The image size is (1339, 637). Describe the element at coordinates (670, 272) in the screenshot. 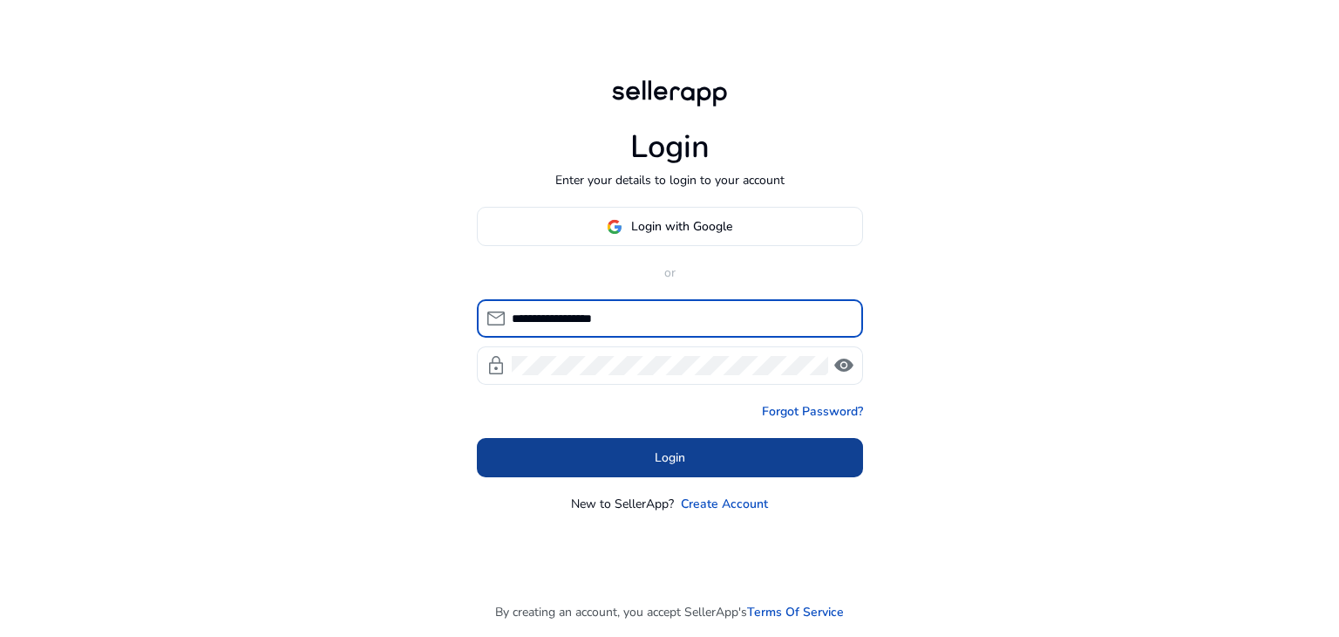

I see `p: or` at that location.